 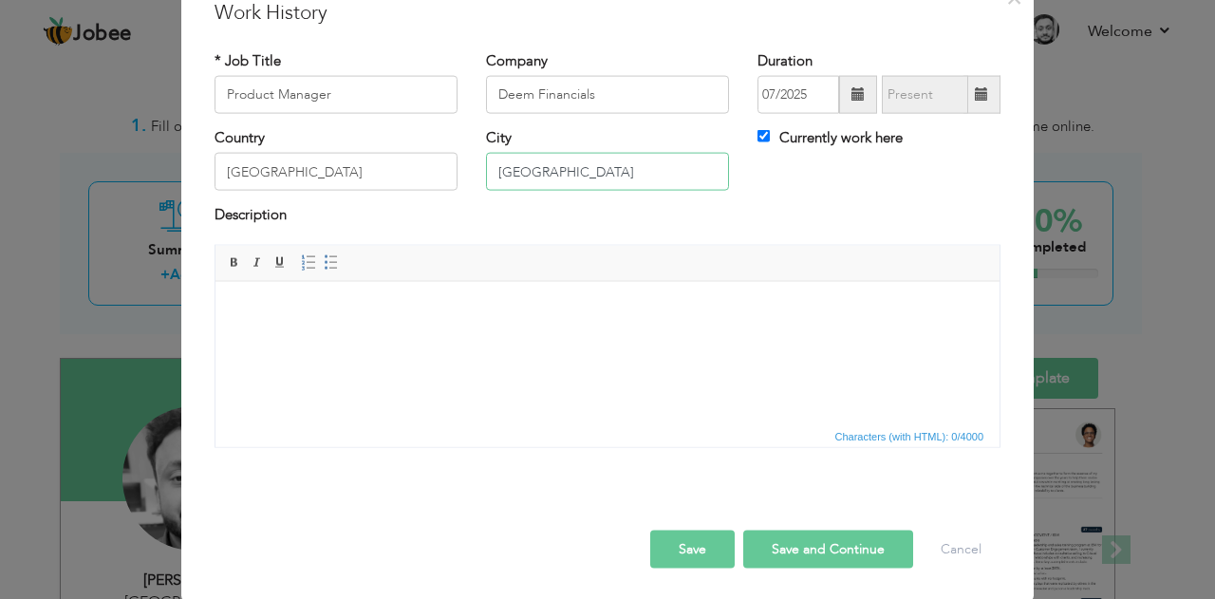 What do you see at coordinates (828, 549) in the screenshot?
I see `button: Save and Continue` at bounding box center [828, 549].